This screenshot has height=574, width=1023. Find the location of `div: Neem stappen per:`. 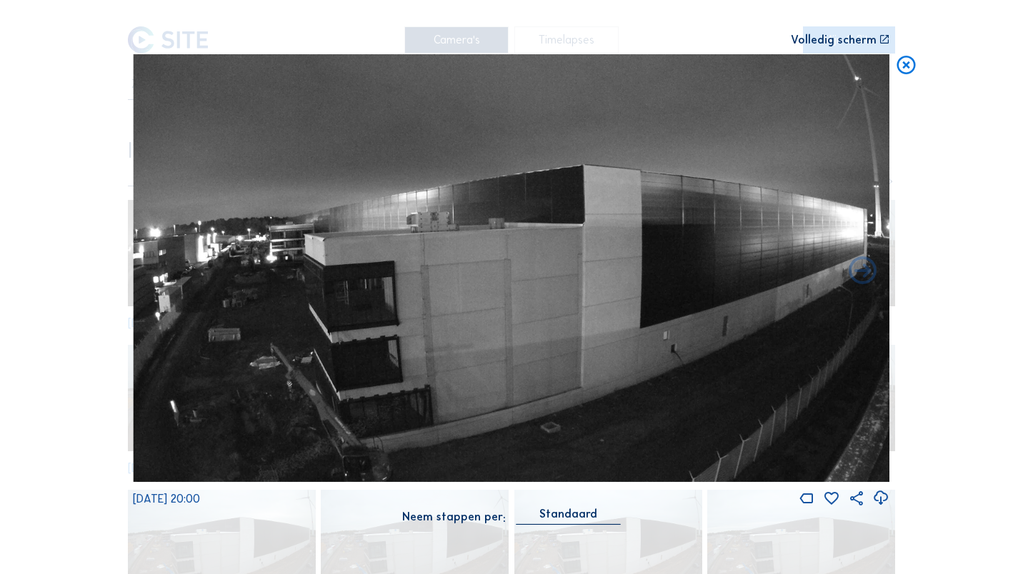

div: Neem stappen per: is located at coordinates (454, 517).